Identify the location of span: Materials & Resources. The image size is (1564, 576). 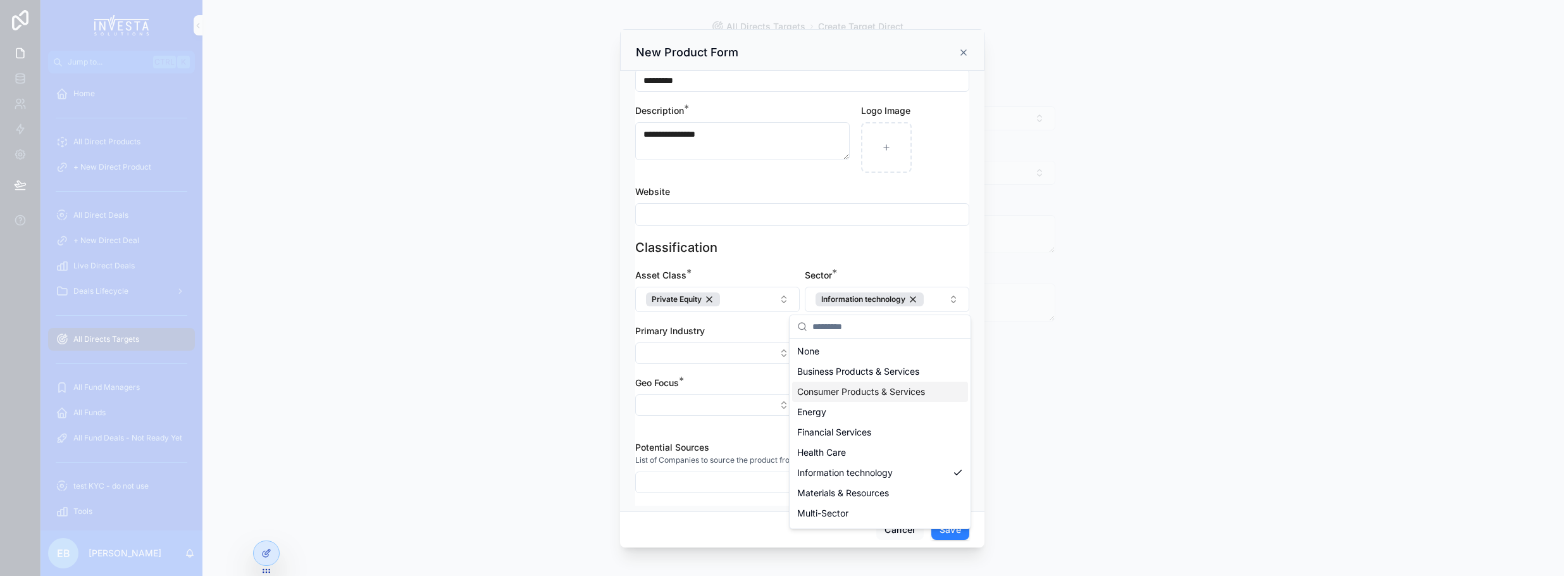
(843, 493).